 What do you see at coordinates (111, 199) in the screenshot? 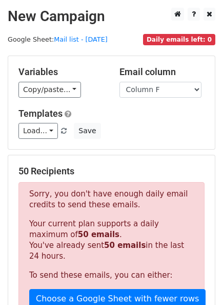
I see `p: Sorry, you don't have enough daily email credits to send these emails.` at bounding box center [111, 199].